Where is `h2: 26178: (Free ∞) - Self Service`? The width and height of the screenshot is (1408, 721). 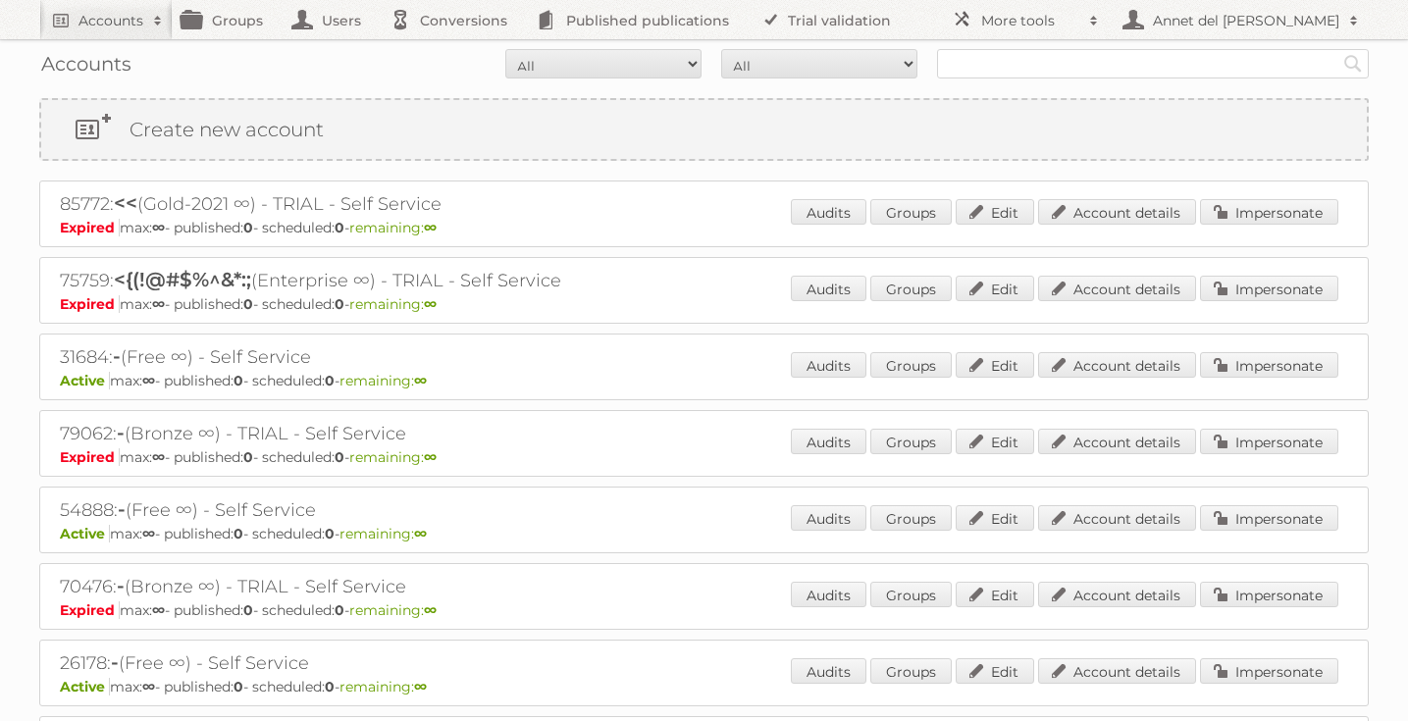
h2: 26178: (Free ∞) - Self Service is located at coordinates (403, 664).